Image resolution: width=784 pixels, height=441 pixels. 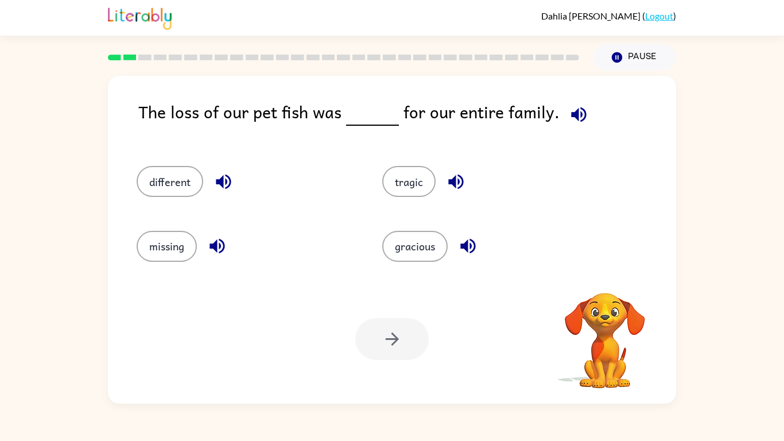 I want to click on button: tragic, so click(x=408, y=181).